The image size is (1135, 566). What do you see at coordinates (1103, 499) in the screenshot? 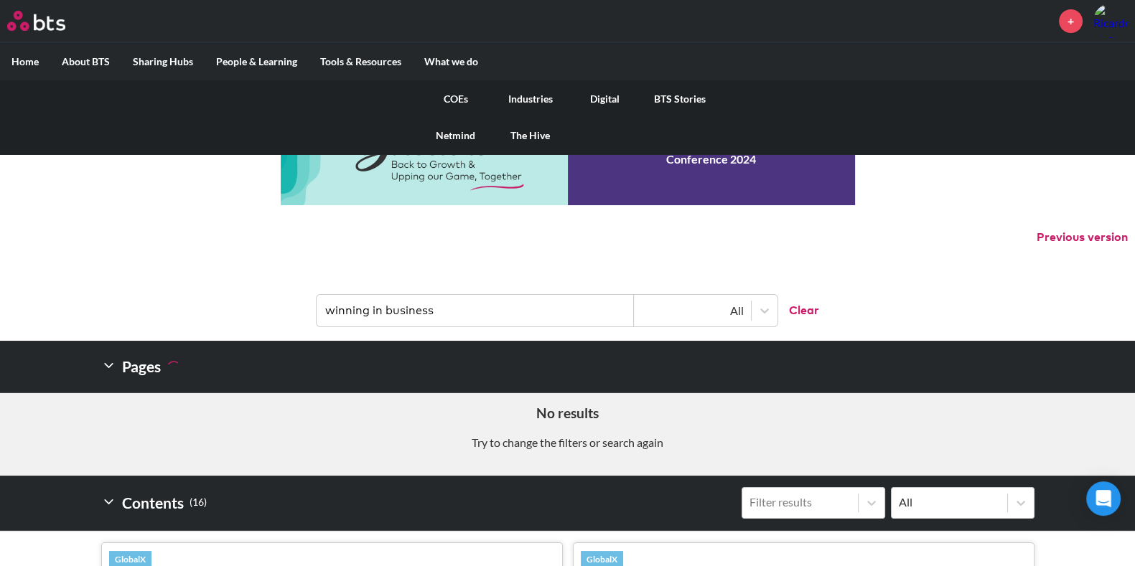
I see `div: Open Intercom Messenger` at bounding box center [1103, 499].